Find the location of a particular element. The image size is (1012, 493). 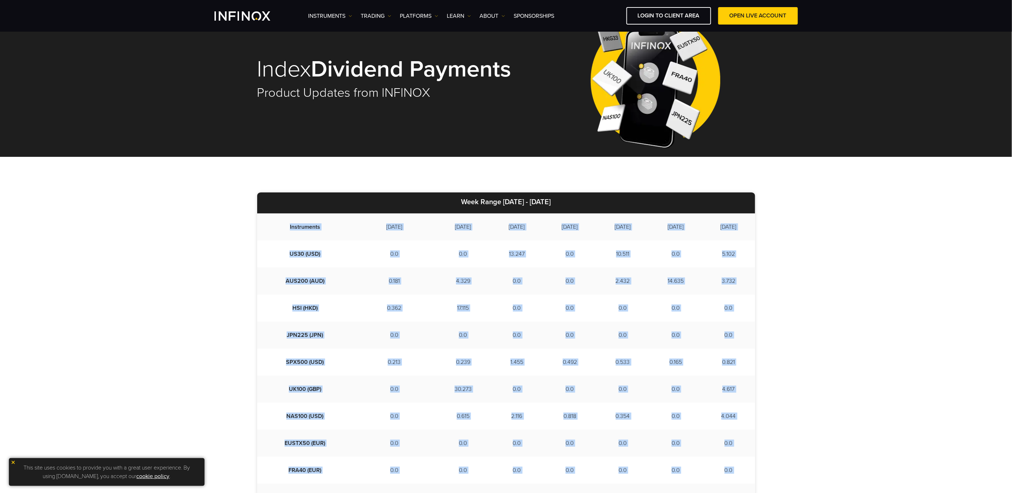

td: 4.044 is located at coordinates (728, 416).